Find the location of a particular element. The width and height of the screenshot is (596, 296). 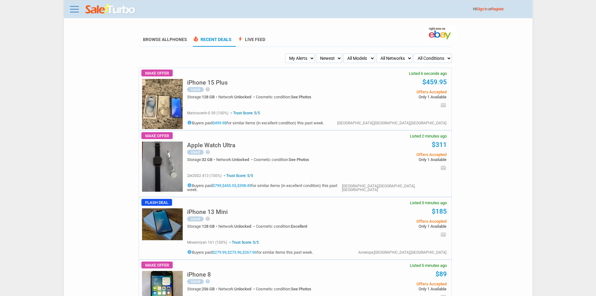

span: Flash Deal is located at coordinates (157, 202).